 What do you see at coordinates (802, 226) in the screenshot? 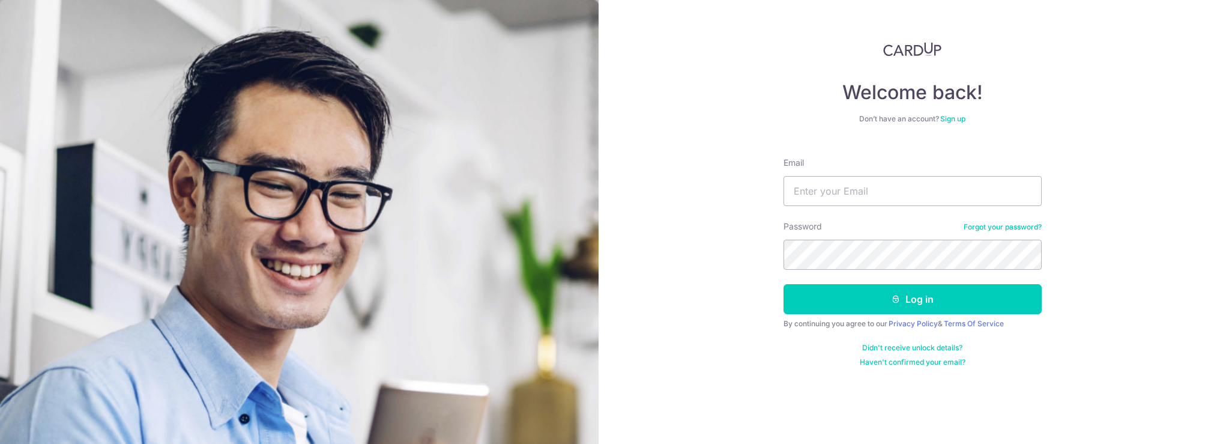
I see `label: Password` at bounding box center [802, 226].